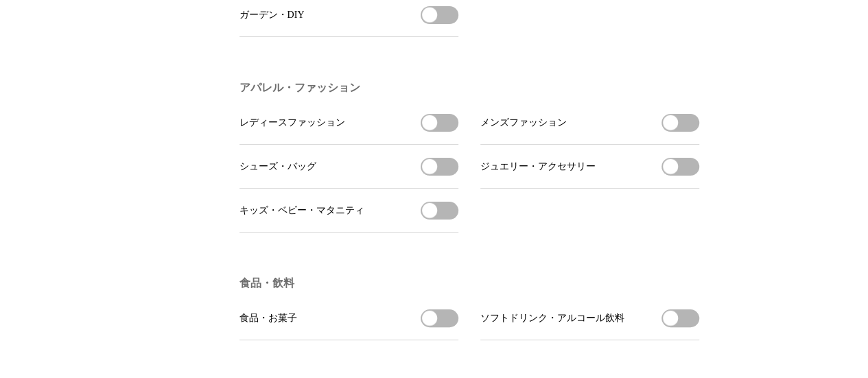 The width and height of the screenshot is (868, 378). Describe the element at coordinates (469, 283) in the screenshot. I see `h3: 食品・飲料` at that location.